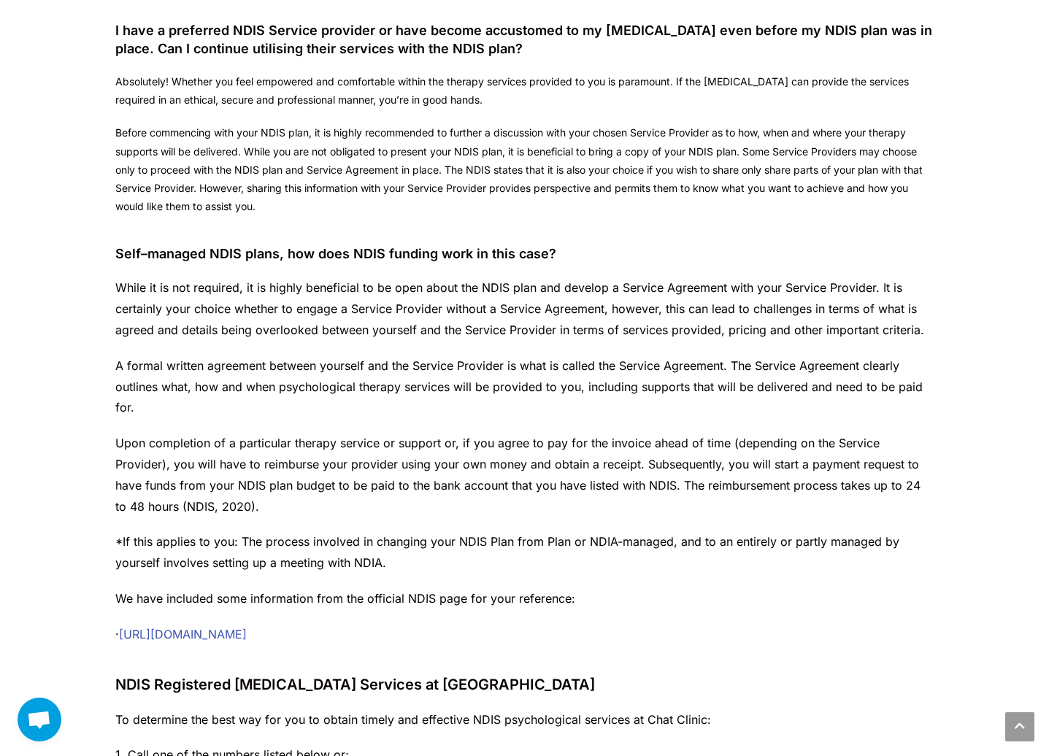  Describe the element at coordinates (524, 719) in the screenshot. I see `p: To determine the best way for you to obtain timely and effective NDIS psychological services at C...` at that location.